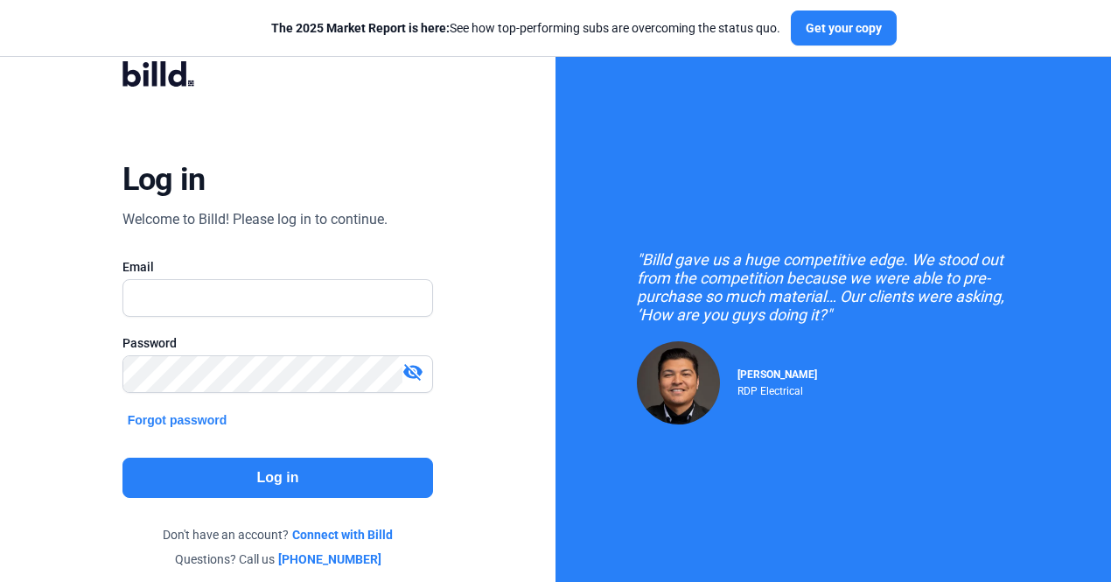  What do you see at coordinates (833, 287) in the screenshot?
I see `div: "Billd gave us a huge competitive edge. We stood out from the competition because we were able to...` at bounding box center [833, 287].